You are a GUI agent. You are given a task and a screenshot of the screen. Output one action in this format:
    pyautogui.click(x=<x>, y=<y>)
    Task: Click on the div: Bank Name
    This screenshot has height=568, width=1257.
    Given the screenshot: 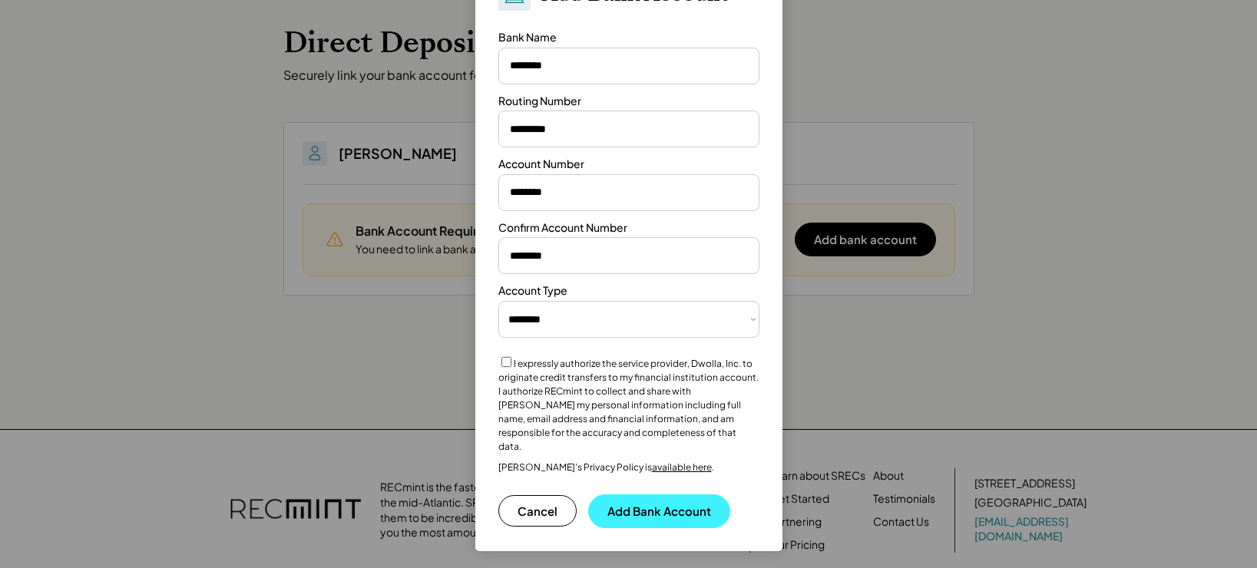 What is the action you would take?
    pyautogui.click(x=528, y=38)
    